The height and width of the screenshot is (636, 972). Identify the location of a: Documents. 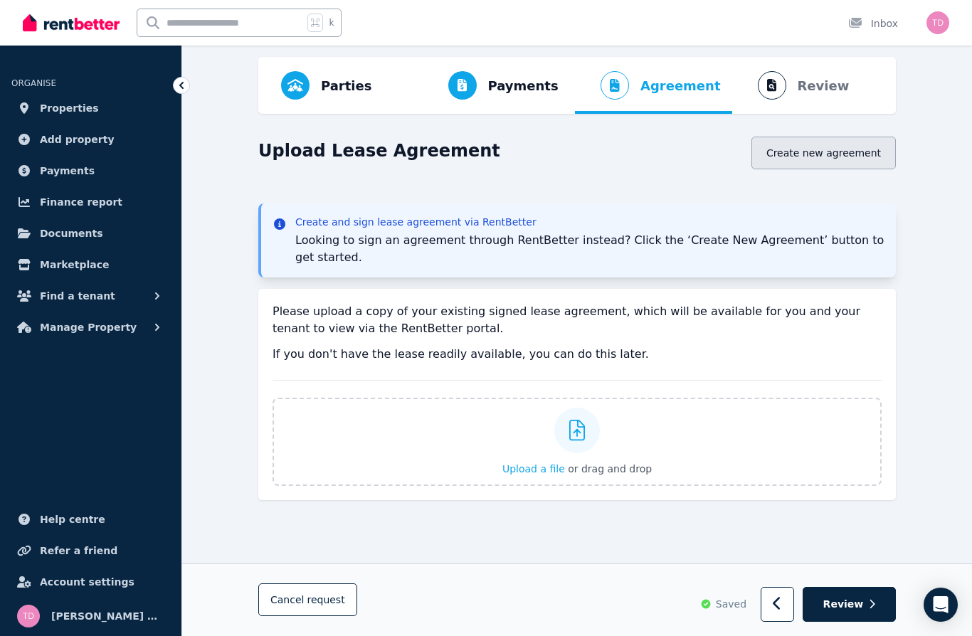
(90, 233).